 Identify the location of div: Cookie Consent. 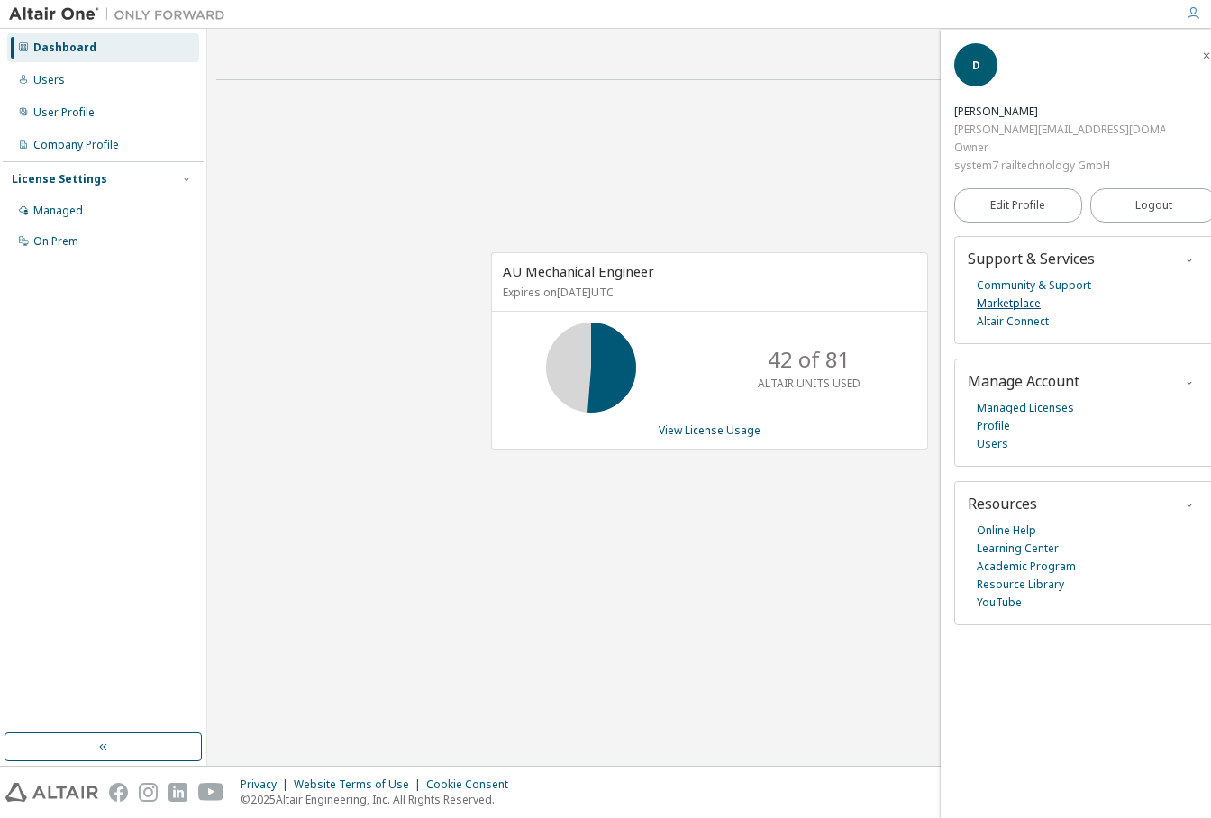
(472, 785).